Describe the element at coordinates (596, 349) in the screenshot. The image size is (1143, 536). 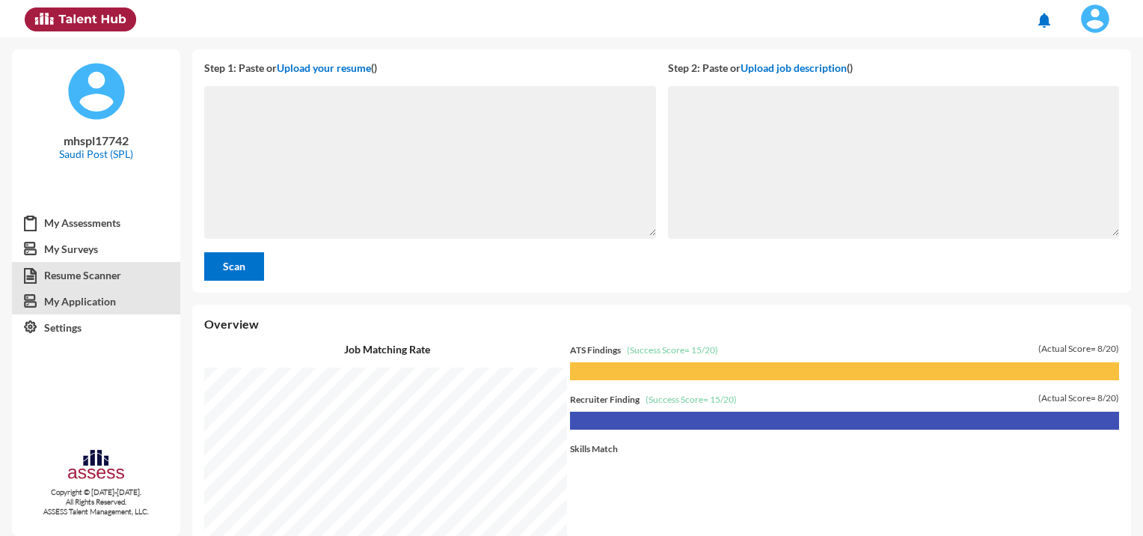
I see `span: ATS Findings` at that location.